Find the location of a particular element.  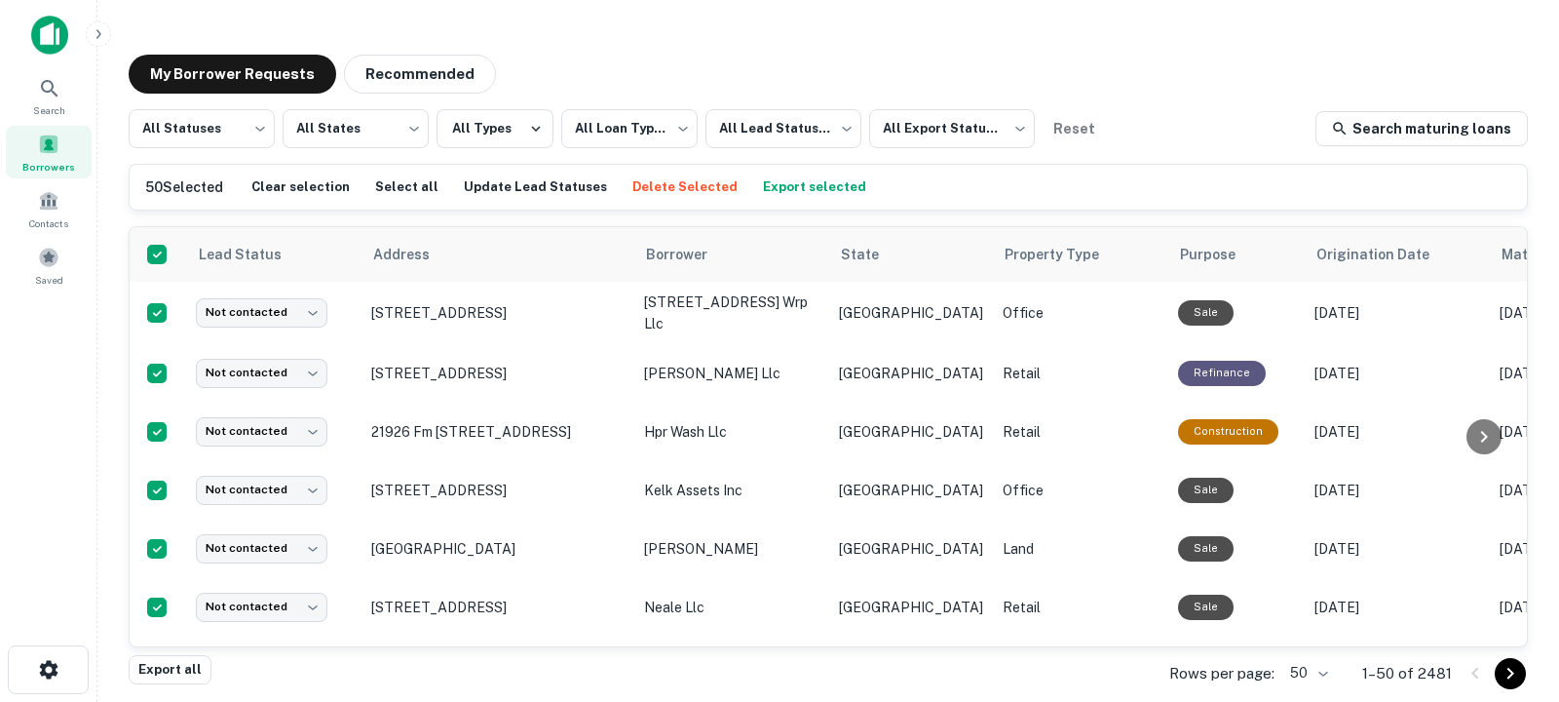

span: Borrower is located at coordinates (689, 254).